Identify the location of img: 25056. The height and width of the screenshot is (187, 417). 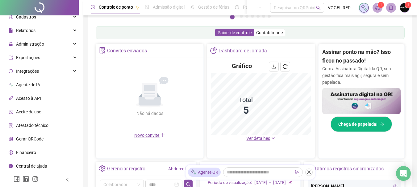
(404, 8).